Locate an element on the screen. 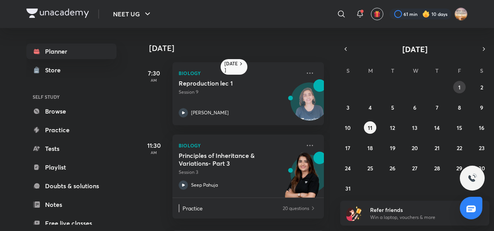 This screenshot has height=231, width=494. p: Win a laptop, vouchers & more is located at coordinates (418, 217).